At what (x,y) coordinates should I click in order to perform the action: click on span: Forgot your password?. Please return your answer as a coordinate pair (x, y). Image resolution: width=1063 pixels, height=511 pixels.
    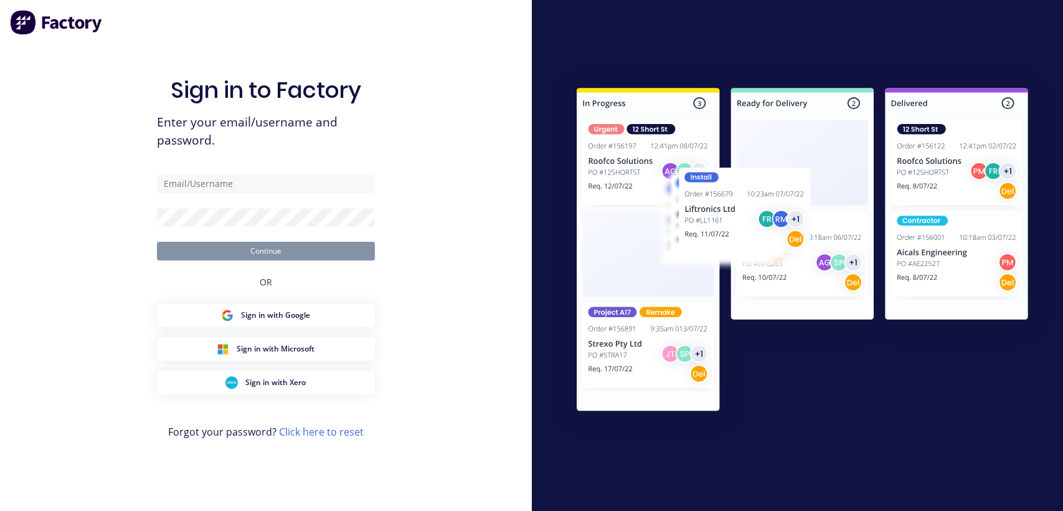
    Looking at the image, I should click on (266, 432).